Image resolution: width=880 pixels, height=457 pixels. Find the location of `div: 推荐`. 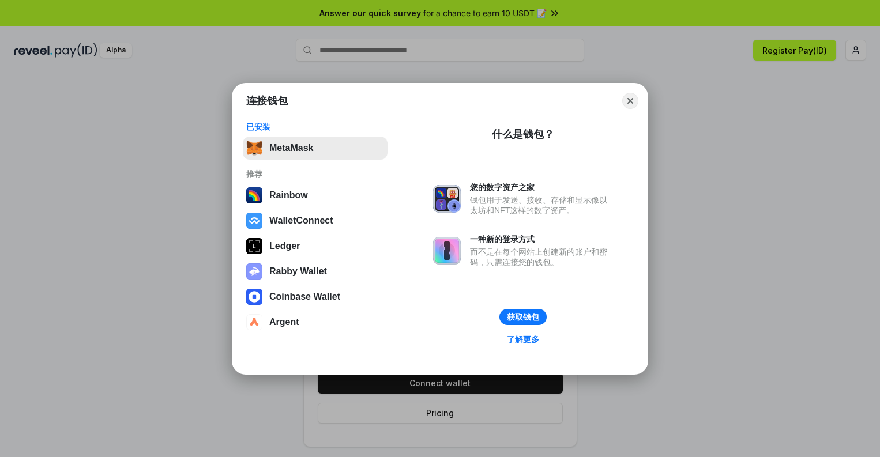

div: 推荐 is located at coordinates (315, 174).